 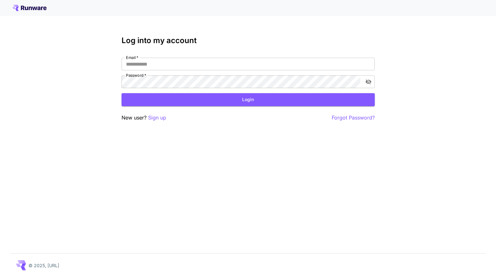 What do you see at coordinates (354, 118) in the screenshot?
I see `p: Forgot Password?` at bounding box center [354, 118].